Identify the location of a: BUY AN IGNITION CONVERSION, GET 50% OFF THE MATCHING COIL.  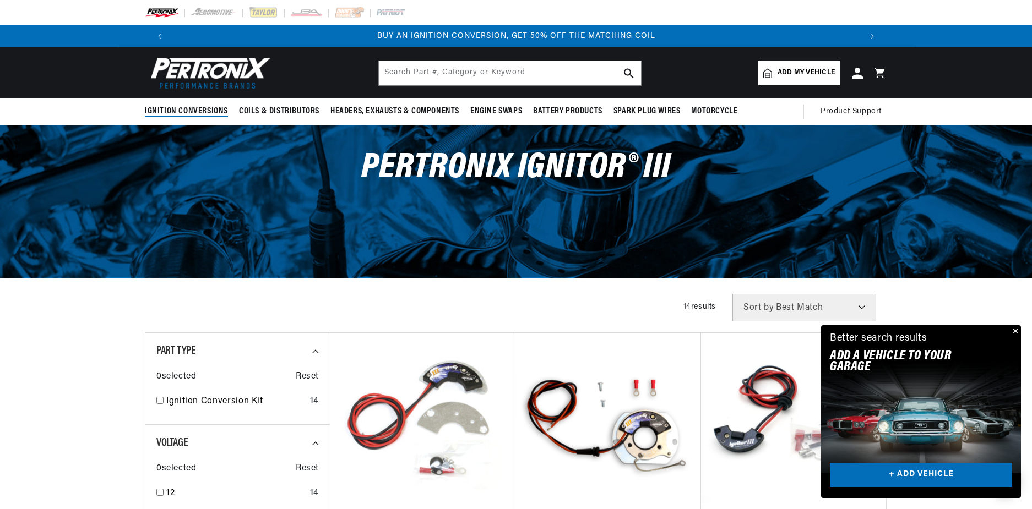
(516, 36).